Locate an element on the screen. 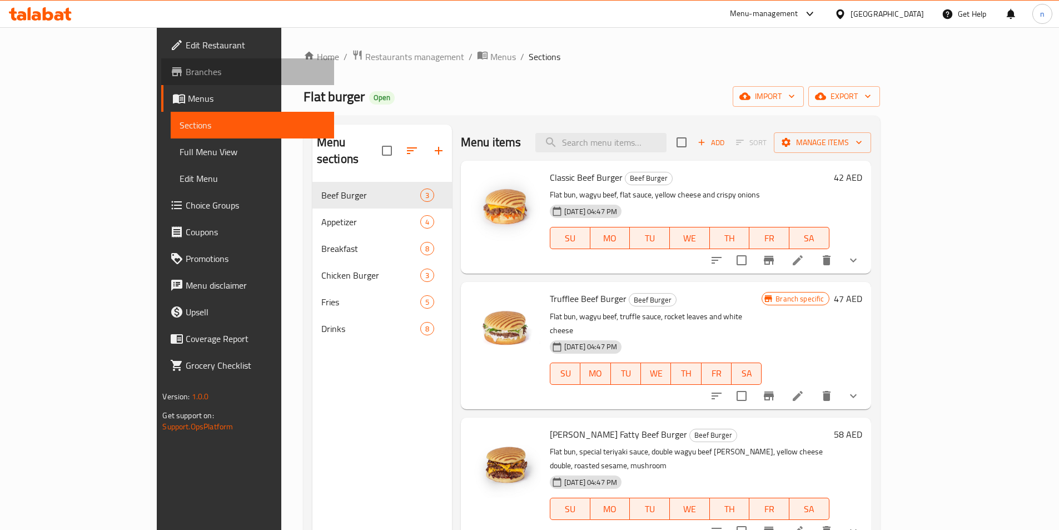 The image size is (1059, 530). p: Flat bun, wagyu beef, truffle sauce, rocket leaves and white cheese is located at coordinates (656, 324).